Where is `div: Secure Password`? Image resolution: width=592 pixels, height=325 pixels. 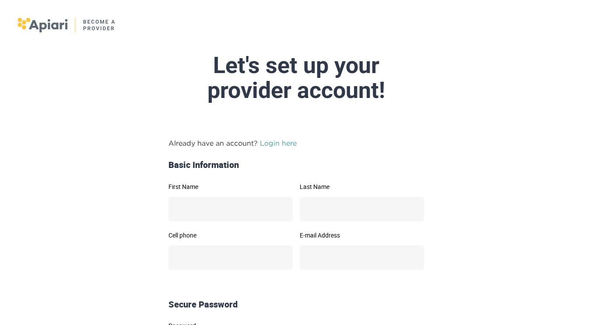
div: Secure Password is located at coordinates (296, 304).